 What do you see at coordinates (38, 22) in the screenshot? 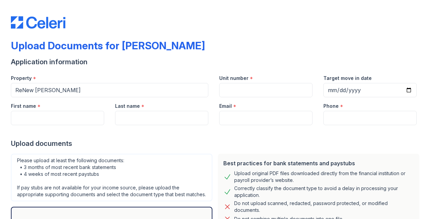
I see `img: CE_Logo_Blue-a8612792a0a2168367f1c8372b55b34899dd931a85d93a1a3d3e32e68fde9ad4.png` at bounding box center [38, 22].